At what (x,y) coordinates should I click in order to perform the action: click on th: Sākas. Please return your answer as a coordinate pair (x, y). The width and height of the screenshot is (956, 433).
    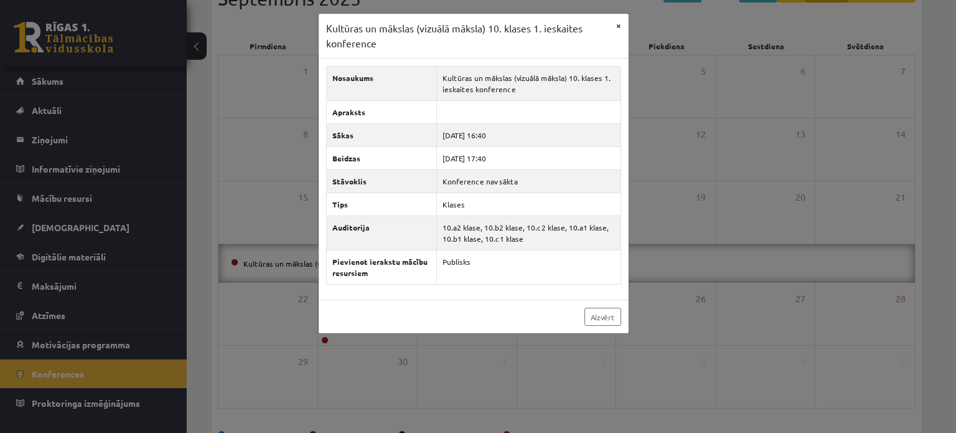
    Looking at the image, I should click on (381, 135).